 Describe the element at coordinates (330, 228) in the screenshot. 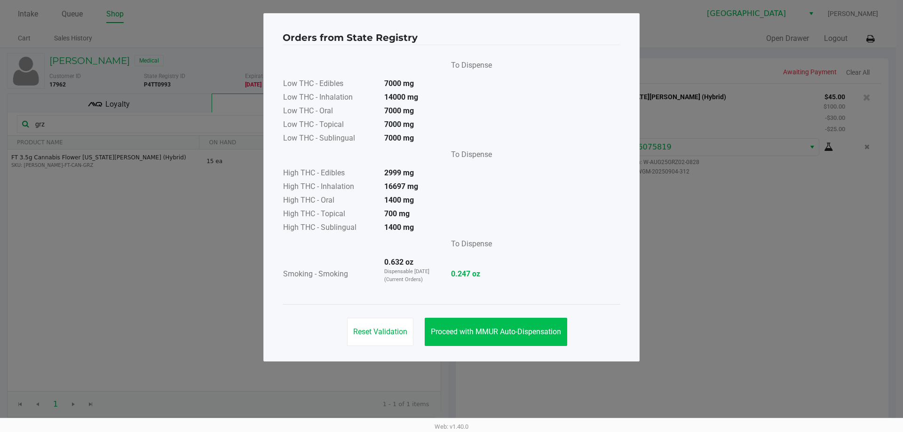

I see `td: High THC - Sublingual` at that location.